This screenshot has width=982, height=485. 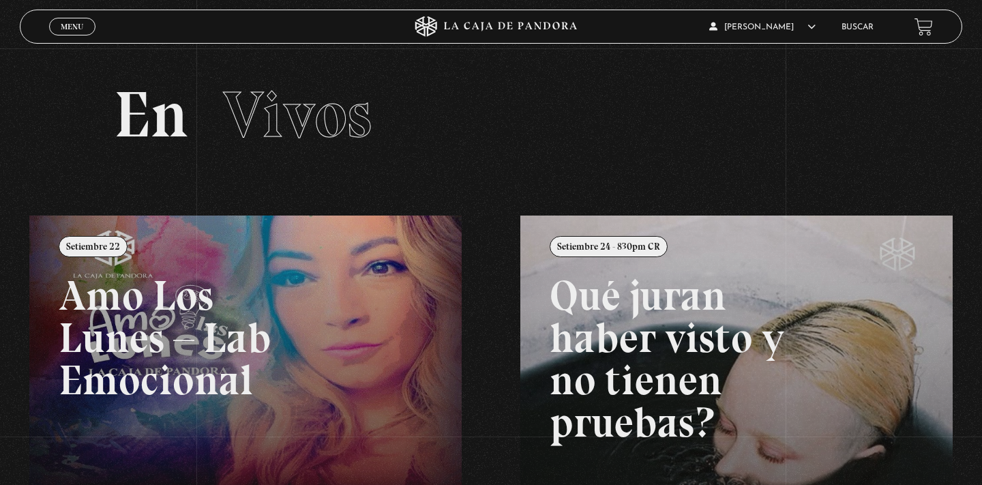 I want to click on a: View your shopping cart, so click(x=923, y=27).